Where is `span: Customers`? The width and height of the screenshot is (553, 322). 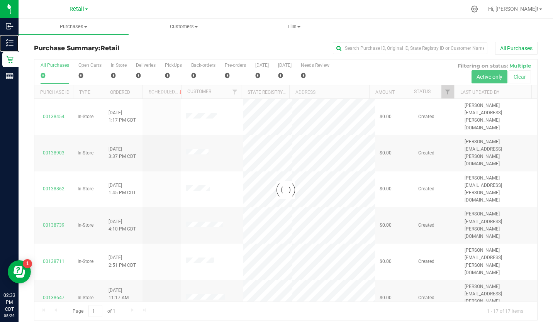
span: Customers is located at coordinates (184, 27).